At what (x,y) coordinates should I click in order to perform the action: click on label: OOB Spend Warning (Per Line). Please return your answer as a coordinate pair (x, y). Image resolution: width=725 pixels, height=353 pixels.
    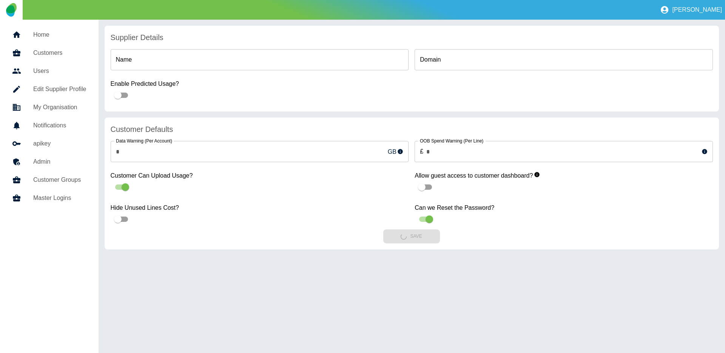
    Looking at the image, I should click on (452, 141).